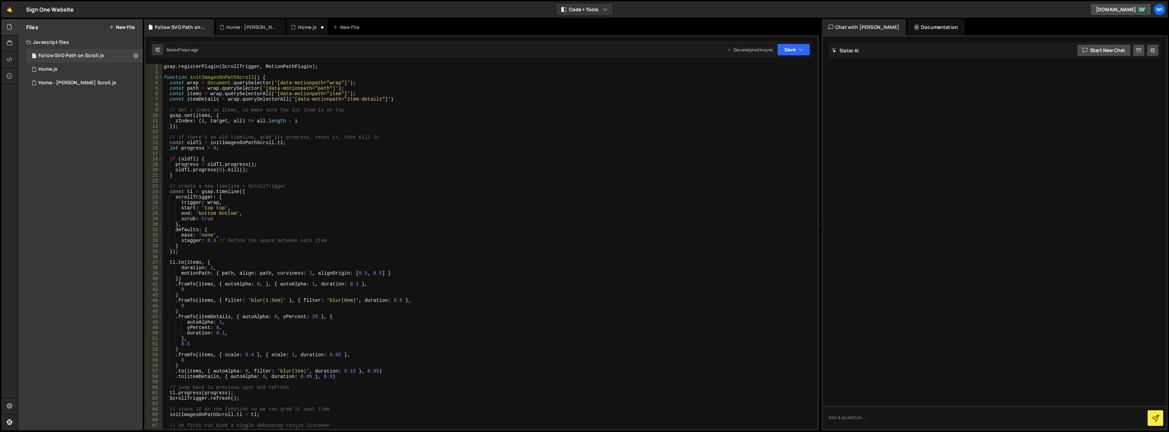 This screenshot has height=432, width=1169. I want to click on div: 60, so click(154, 387).